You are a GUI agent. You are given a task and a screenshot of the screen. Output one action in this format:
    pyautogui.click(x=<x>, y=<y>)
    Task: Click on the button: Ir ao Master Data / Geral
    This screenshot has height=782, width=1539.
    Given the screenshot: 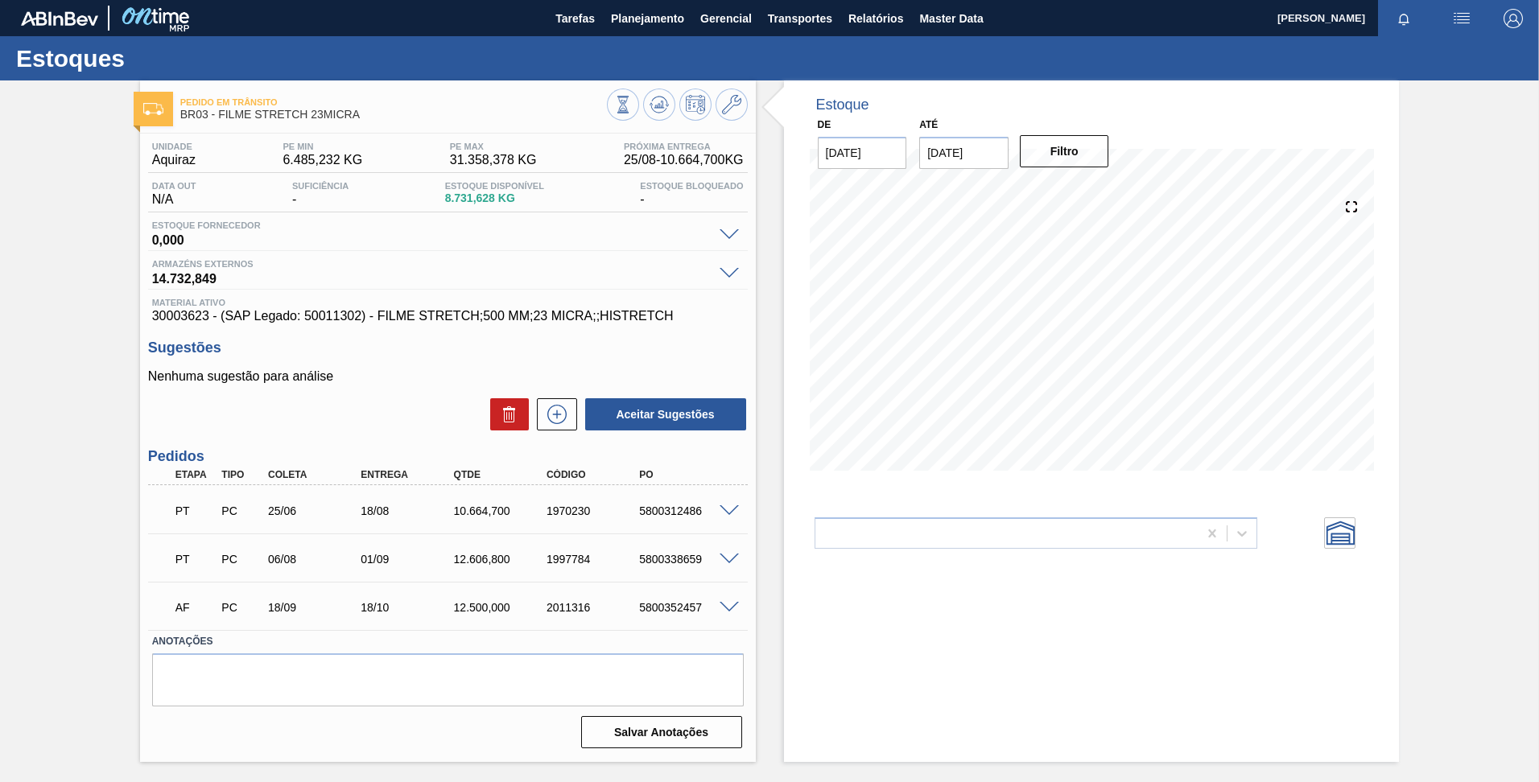 What is the action you would take?
    pyautogui.click(x=732, y=105)
    